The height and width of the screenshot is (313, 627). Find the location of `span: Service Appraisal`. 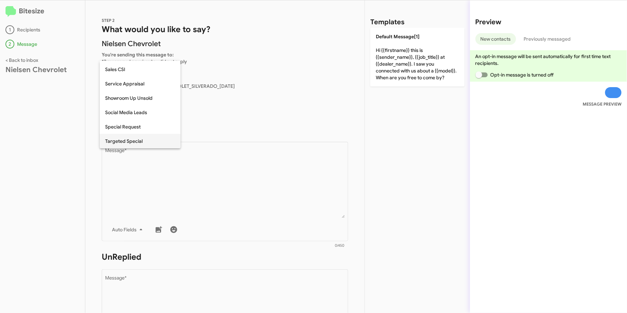

span: Service Appraisal is located at coordinates (140, 84).